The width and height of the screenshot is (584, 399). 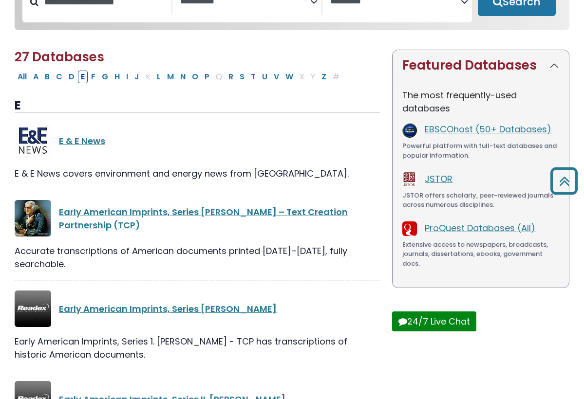 I want to click on button: Filter Results D, so click(x=72, y=77).